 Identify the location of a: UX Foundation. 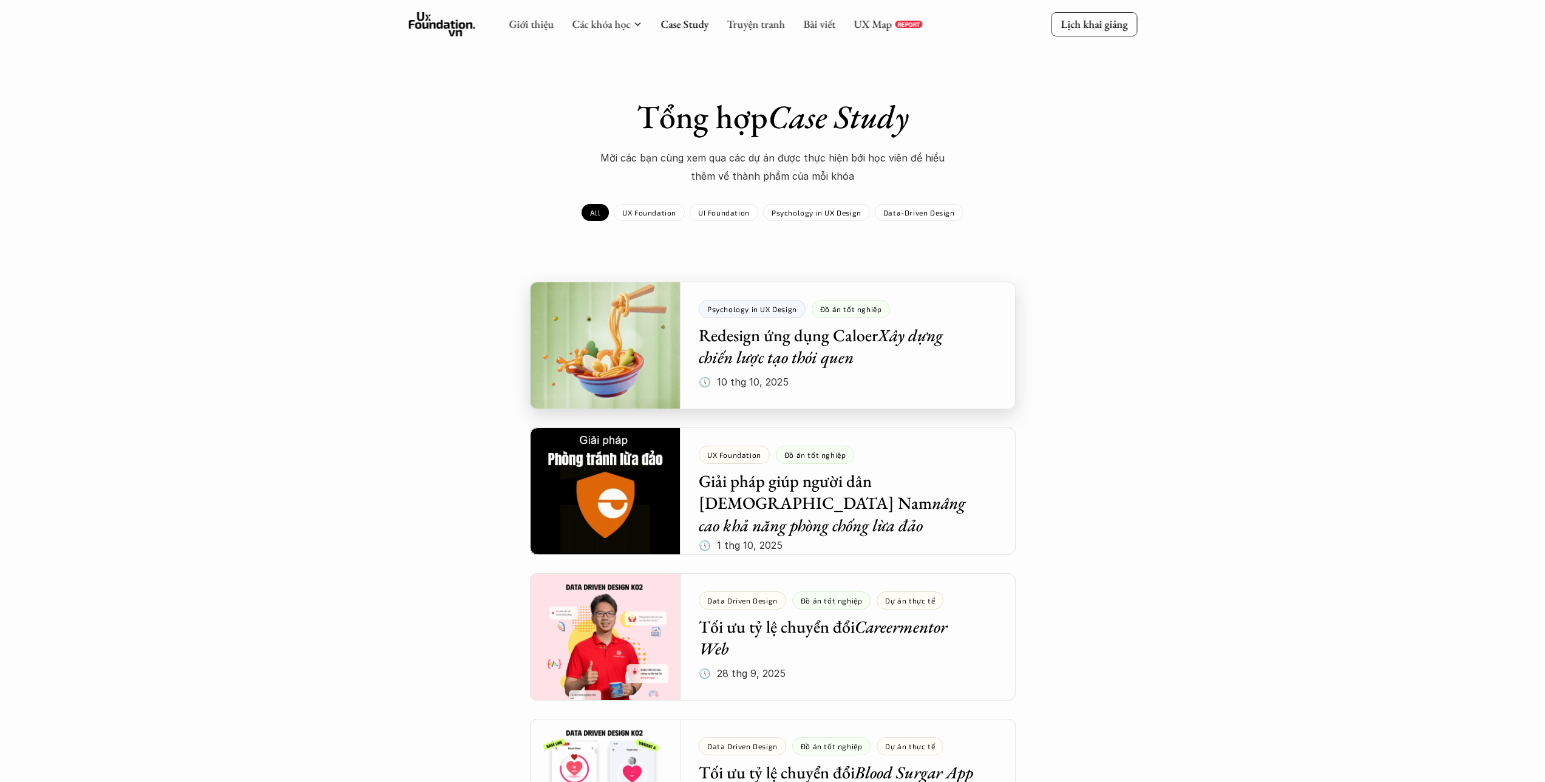
(649, 212).